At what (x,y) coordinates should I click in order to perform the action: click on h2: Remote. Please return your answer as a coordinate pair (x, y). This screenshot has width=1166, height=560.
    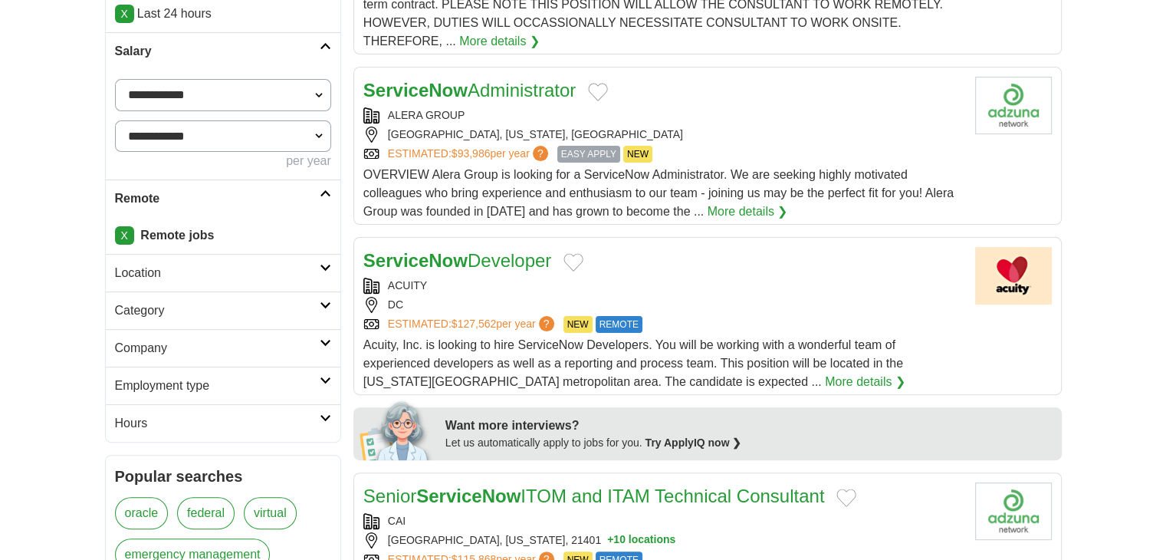
    Looking at the image, I should click on (217, 199).